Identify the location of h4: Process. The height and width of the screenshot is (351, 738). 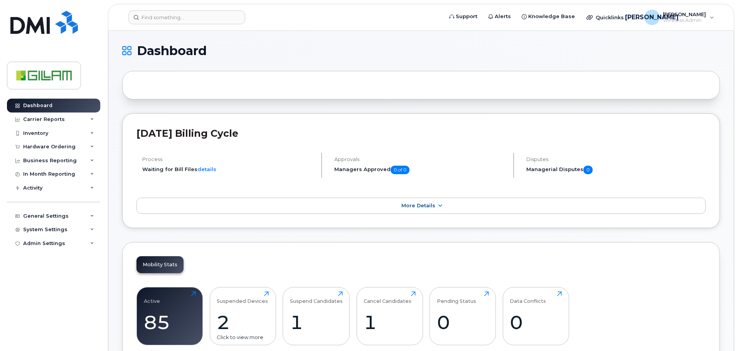
(228, 159).